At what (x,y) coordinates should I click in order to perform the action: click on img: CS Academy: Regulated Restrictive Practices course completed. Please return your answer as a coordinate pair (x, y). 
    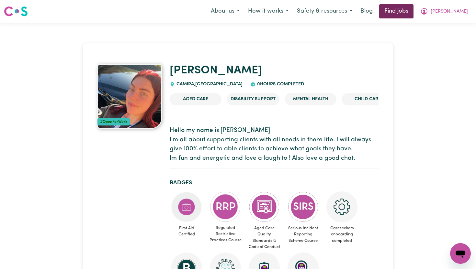
    Looking at the image, I should click on (225, 207).